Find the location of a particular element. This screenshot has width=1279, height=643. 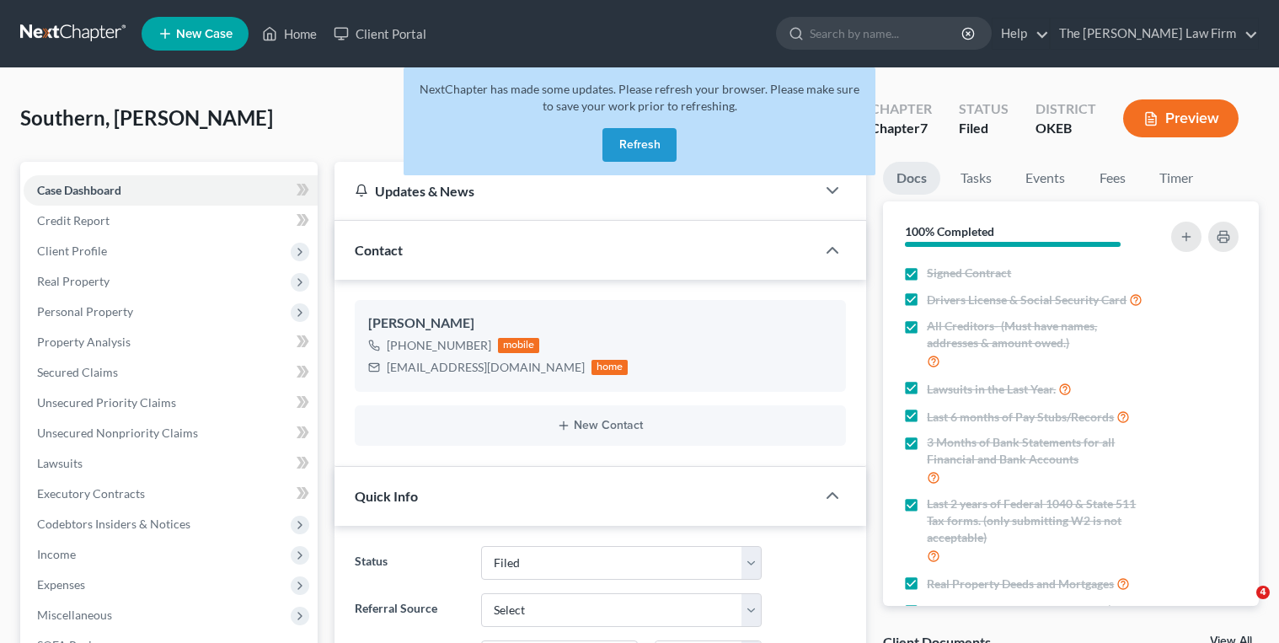

a: Executory Contracts is located at coordinates (170, 494).